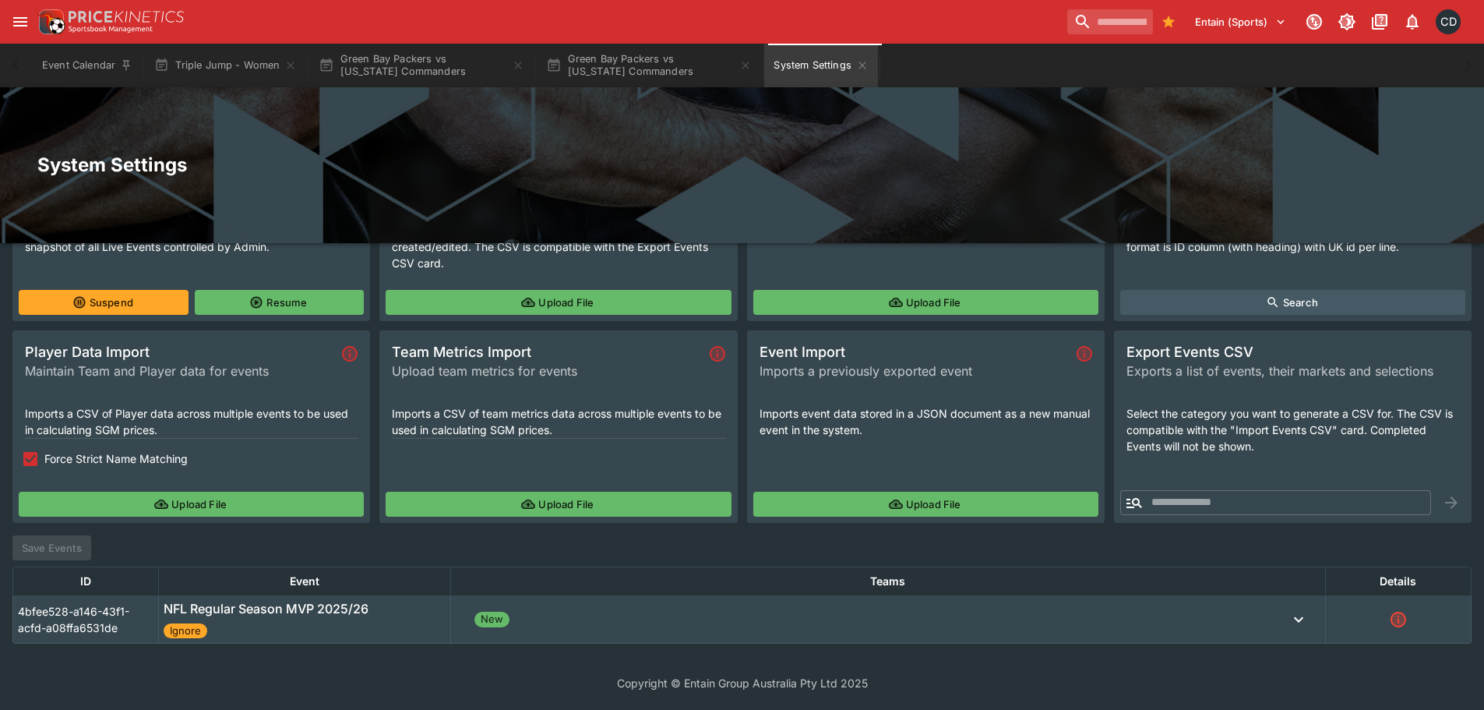 The height and width of the screenshot is (710, 1484). Describe the element at coordinates (20, 22) in the screenshot. I see `button: open drawer` at that location.